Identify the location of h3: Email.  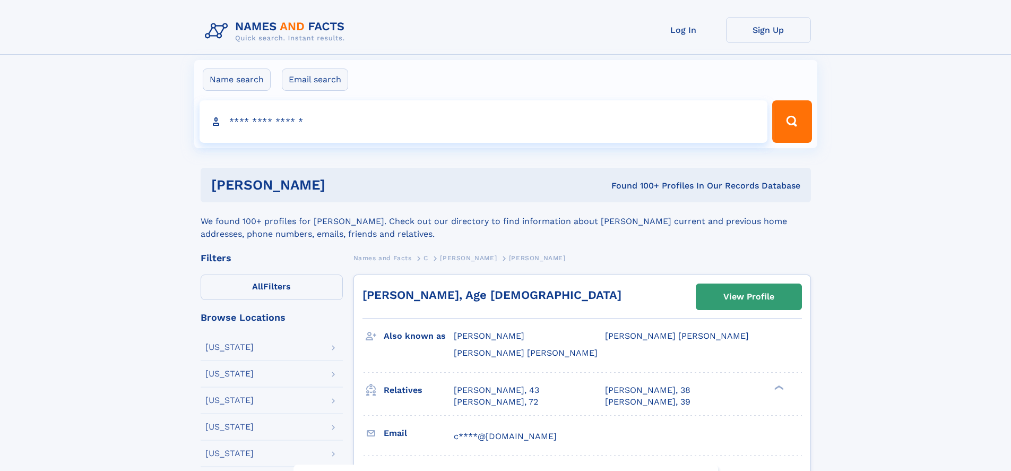
(419, 433).